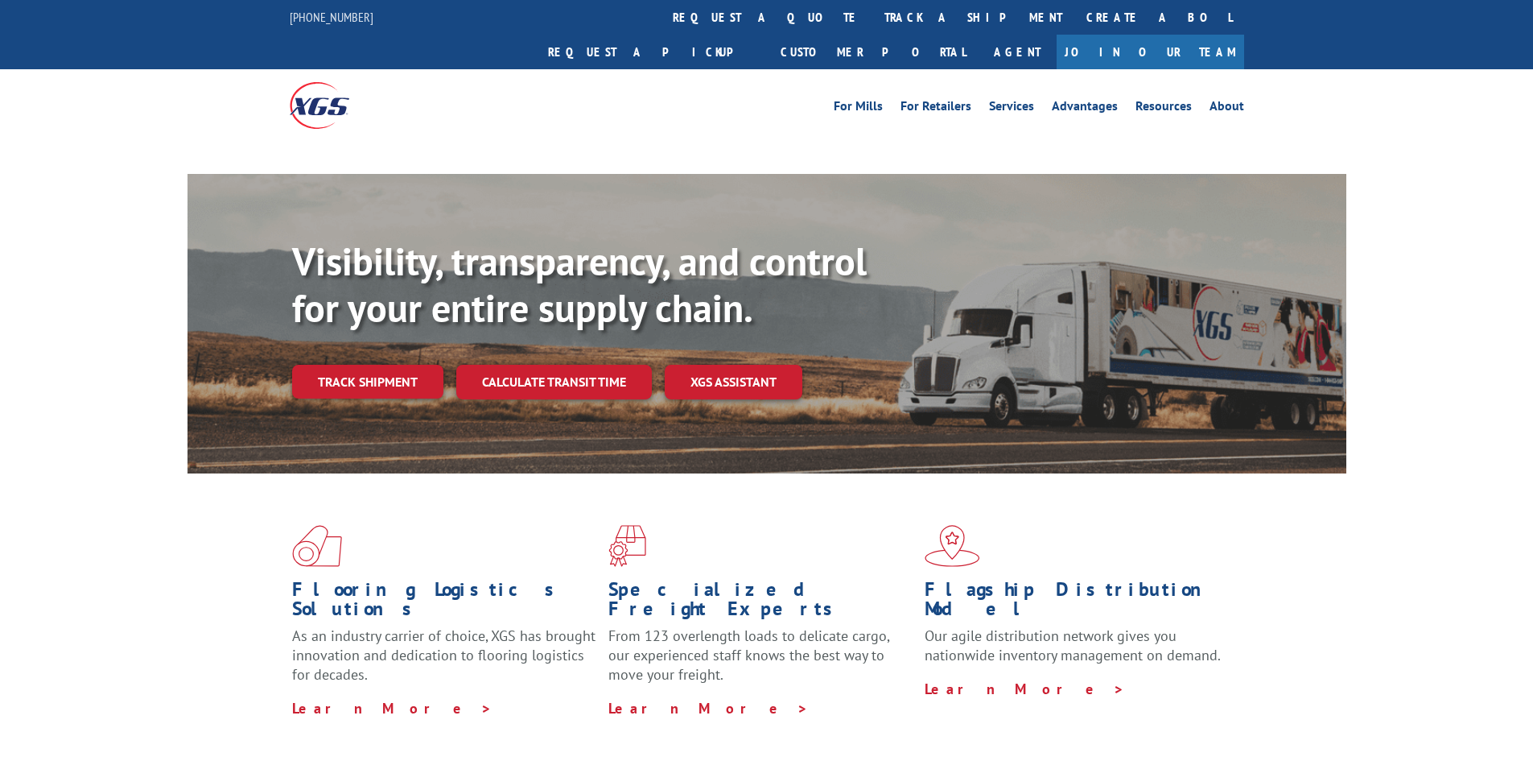 The height and width of the screenshot is (761, 1533). What do you see at coordinates (1012, 109) in the screenshot?
I see `a: Services` at bounding box center [1012, 109].